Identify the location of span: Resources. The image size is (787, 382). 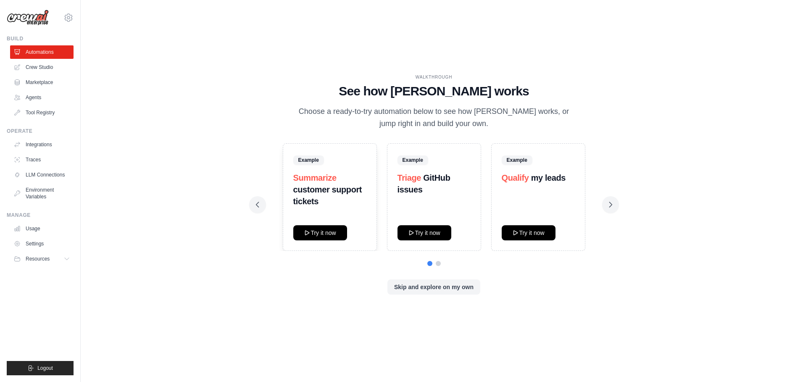
(37, 259).